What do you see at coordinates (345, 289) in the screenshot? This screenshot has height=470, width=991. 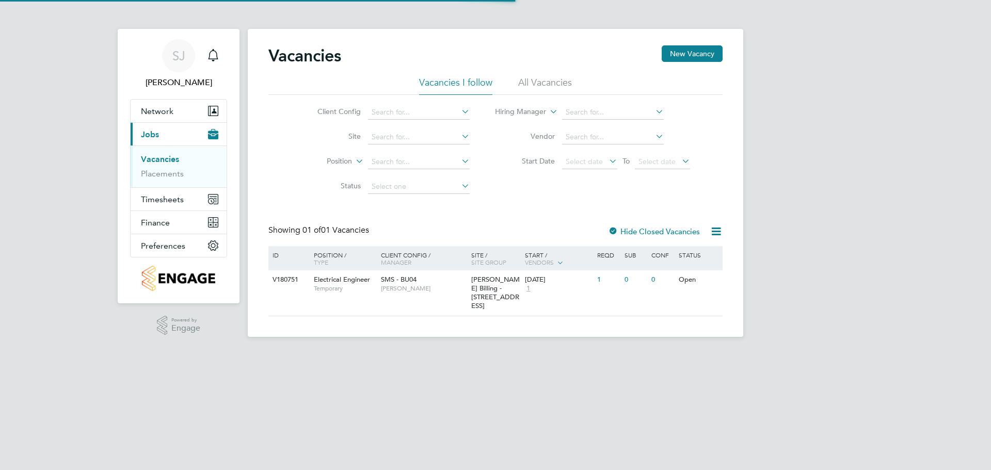 I see `span: Temporary` at bounding box center [345, 289].